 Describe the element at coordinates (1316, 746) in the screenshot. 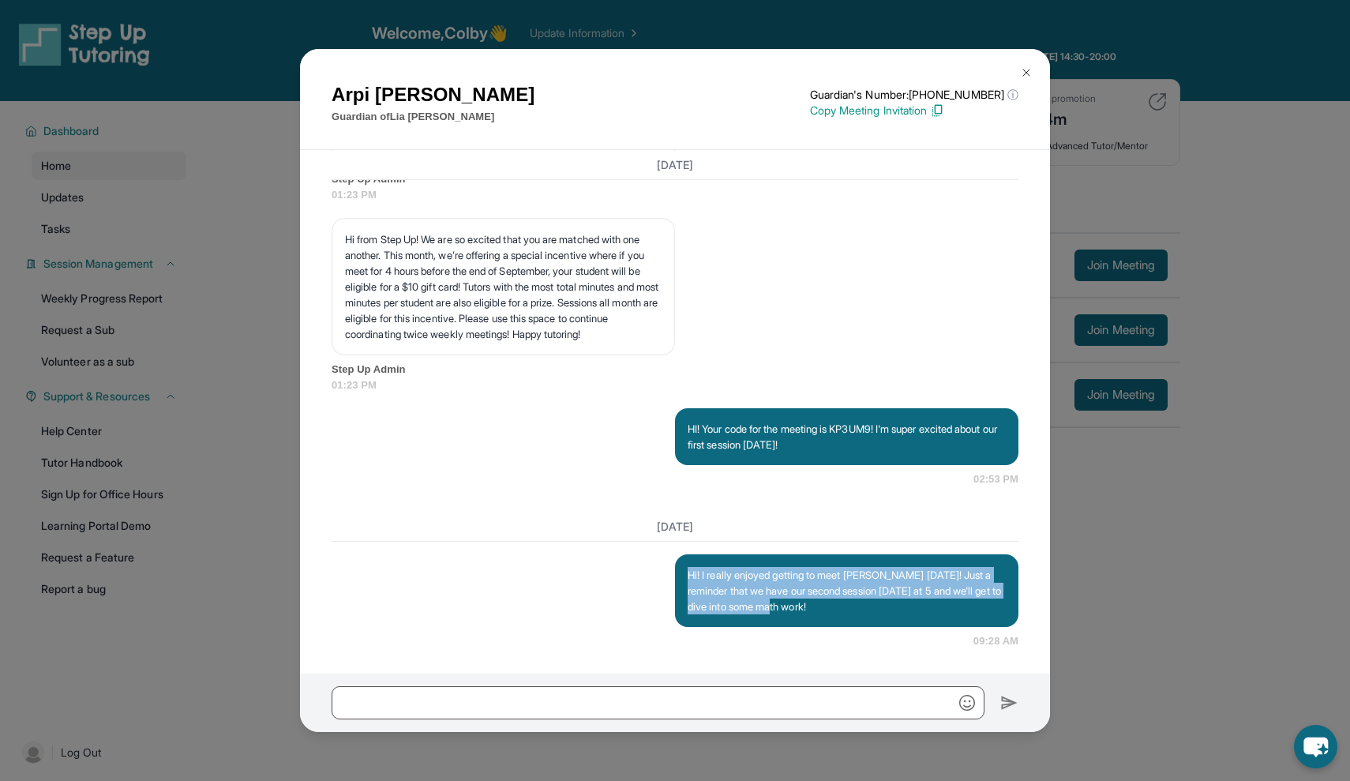

I see `button: chat-button` at that location.